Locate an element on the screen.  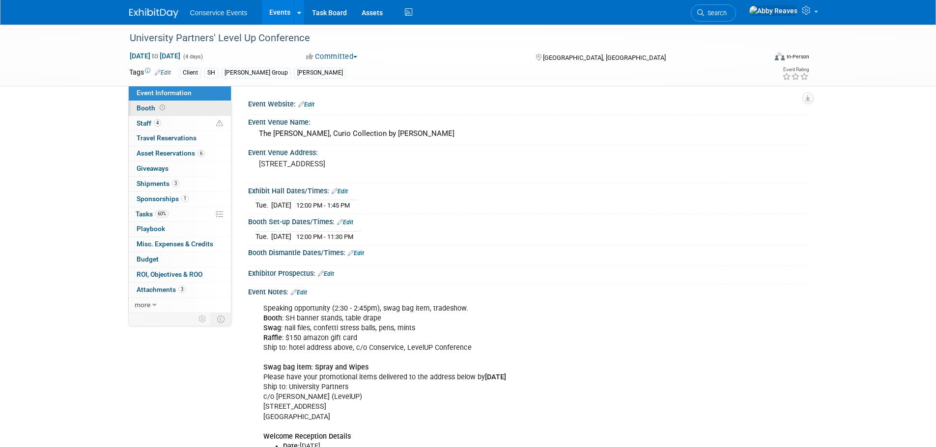
span: Event Information is located at coordinates (164, 93).